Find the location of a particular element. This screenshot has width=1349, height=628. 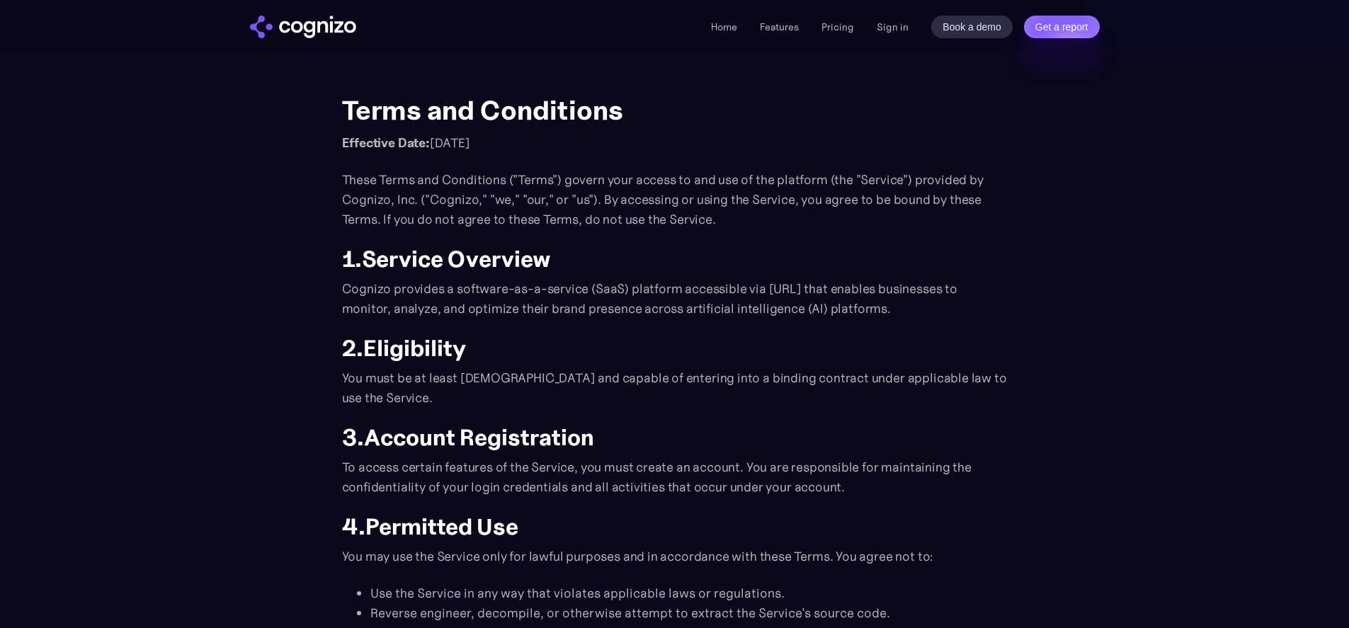

li: Reverse engineer, decompile, or otherwise attempt to extract the Service's source code. is located at coordinates (689, 613).